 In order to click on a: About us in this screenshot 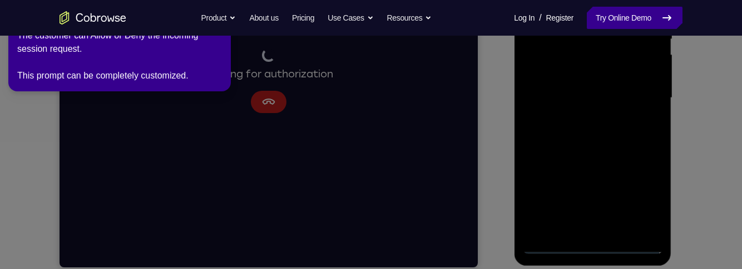, I will do `click(264, 18)`.